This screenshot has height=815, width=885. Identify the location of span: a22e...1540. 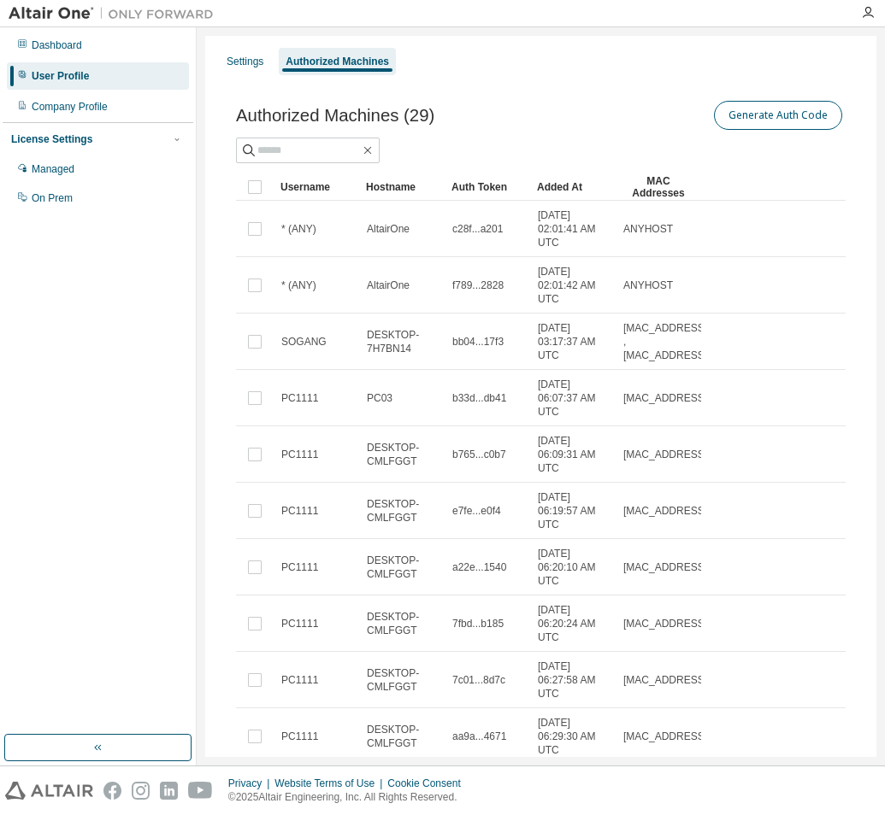
(479, 568).